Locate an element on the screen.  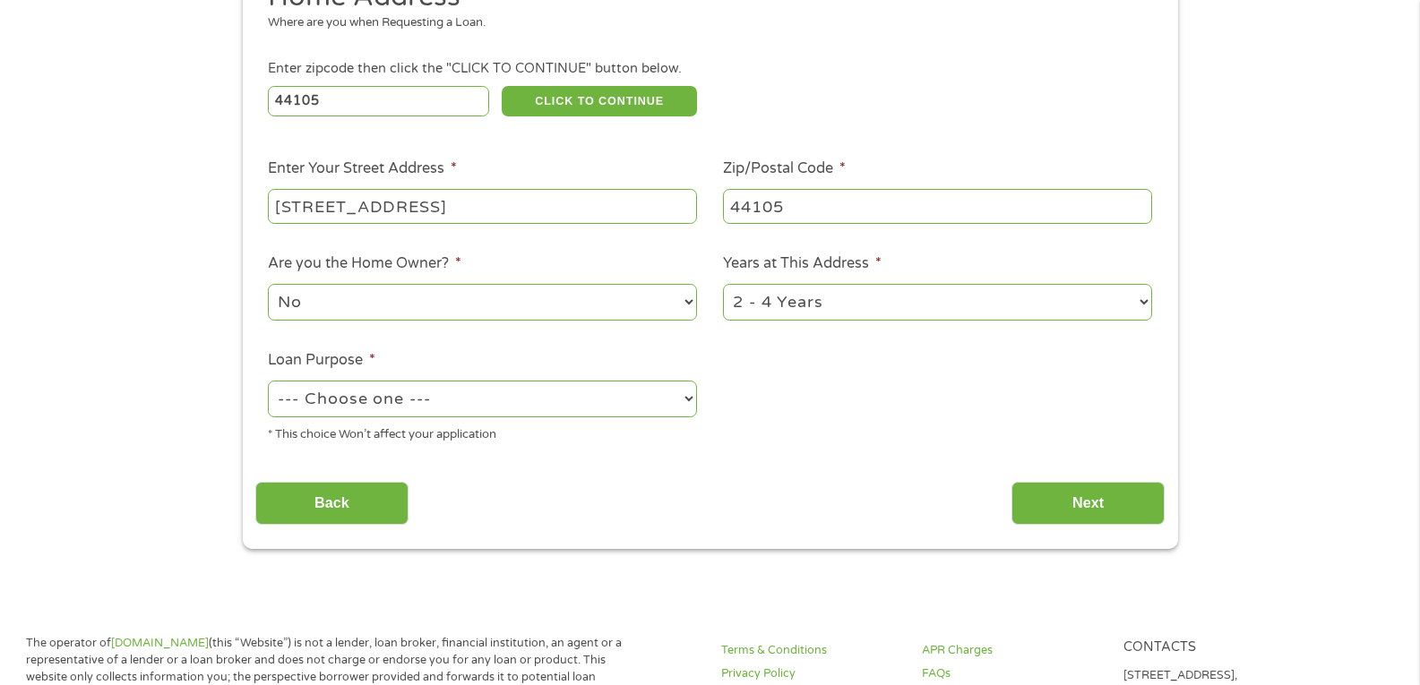
input: Enter Zipcode (e.g 01510) is located at coordinates (378, 101).